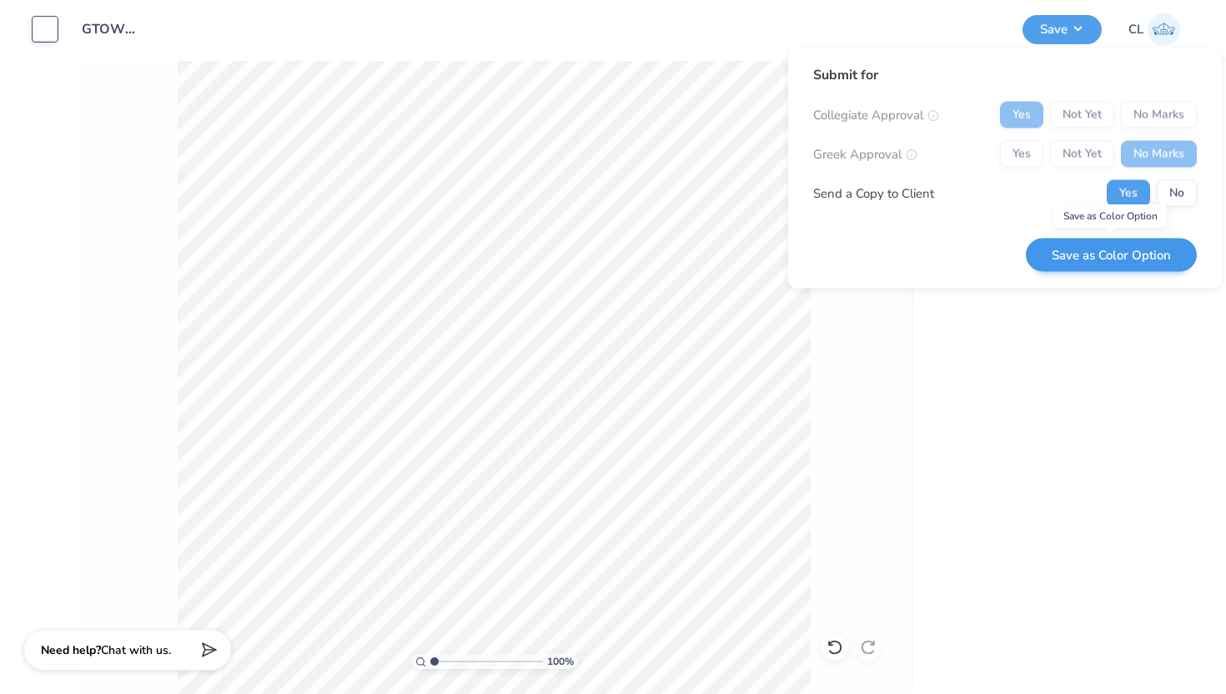 Image resolution: width=1226 pixels, height=694 pixels. I want to click on div: Save as Color Option, so click(1110, 216).